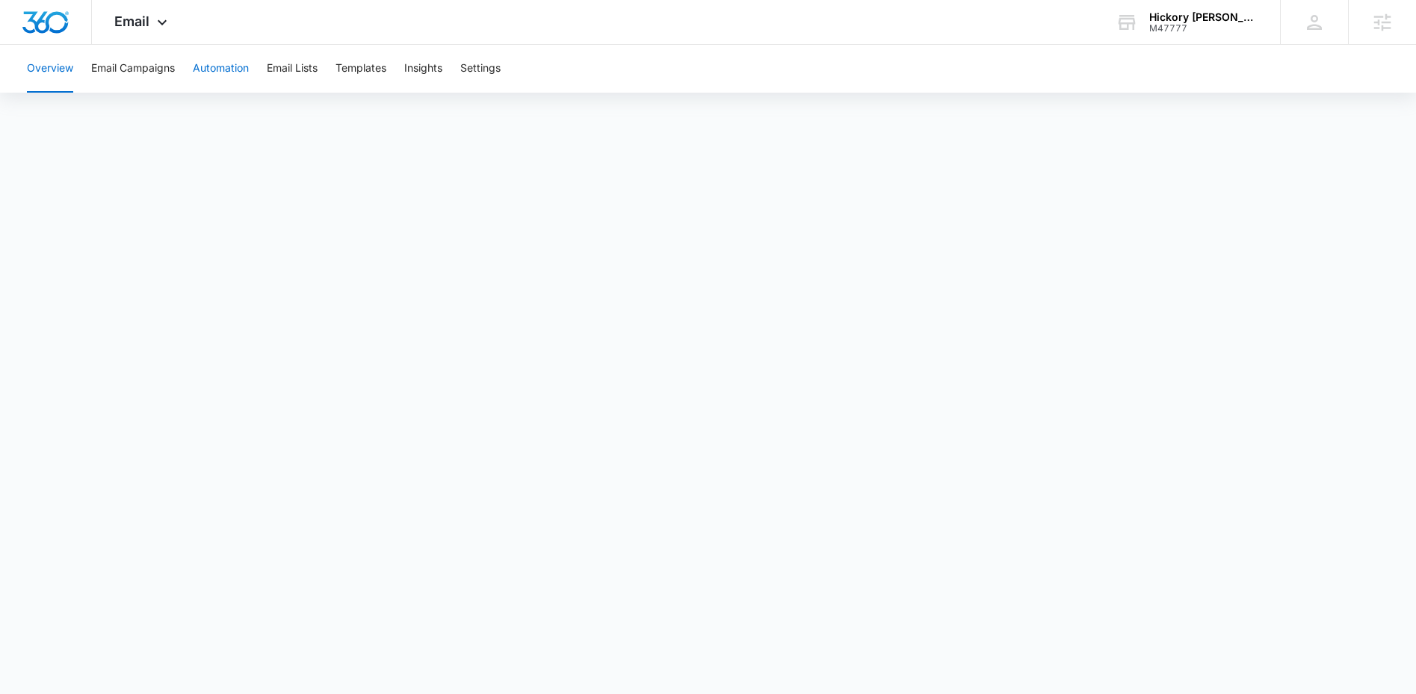 The height and width of the screenshot is (694, 1416). Describe the element at coordinates (133, 69) in the screenshot. I see `button: Email Campaigns` at that location.